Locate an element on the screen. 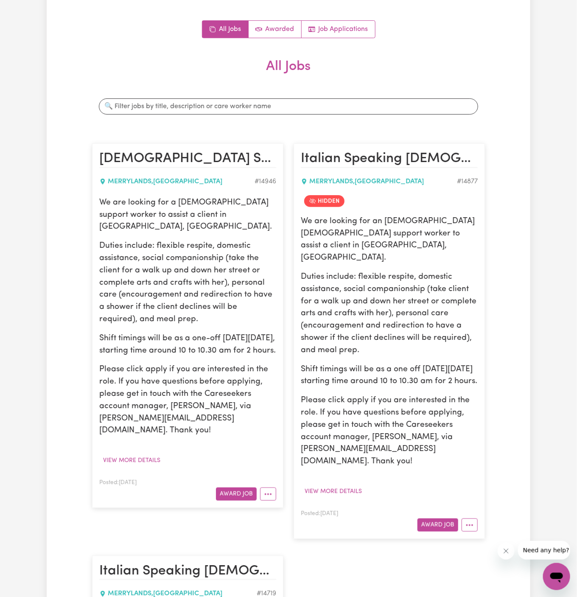  h2: All Jobs is located at coordinates (288, 73).